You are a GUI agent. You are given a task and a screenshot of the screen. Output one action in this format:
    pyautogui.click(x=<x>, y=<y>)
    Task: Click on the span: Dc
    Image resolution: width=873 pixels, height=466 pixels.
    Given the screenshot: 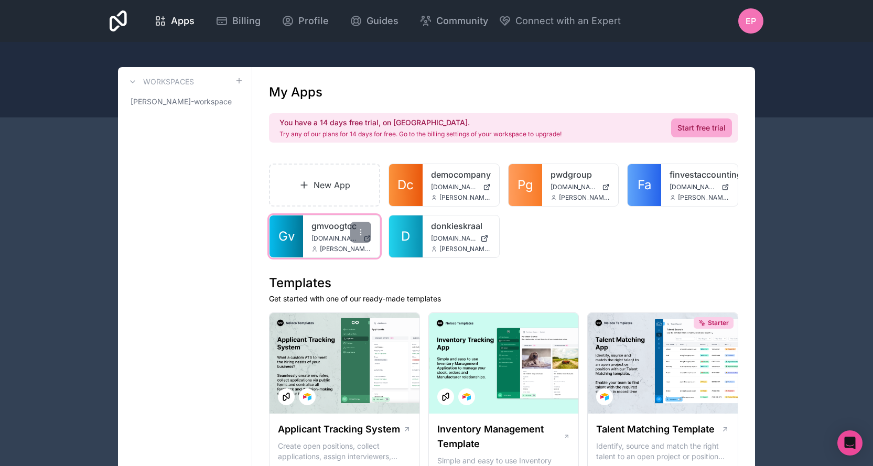 What is the action you would take?
    pyautogui.click(x=405, y=185)
    